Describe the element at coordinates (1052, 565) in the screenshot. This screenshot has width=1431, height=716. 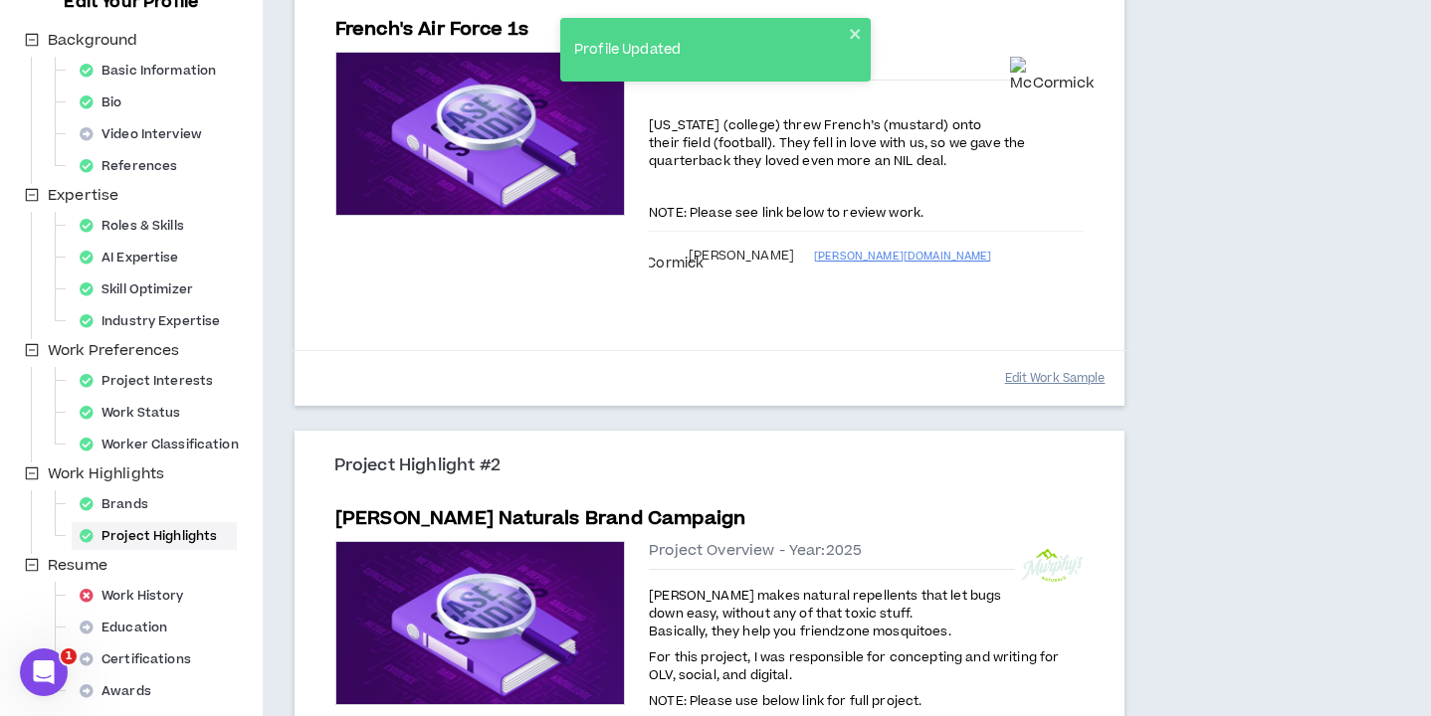
I see `img: Murphy's Naturals` at that location.